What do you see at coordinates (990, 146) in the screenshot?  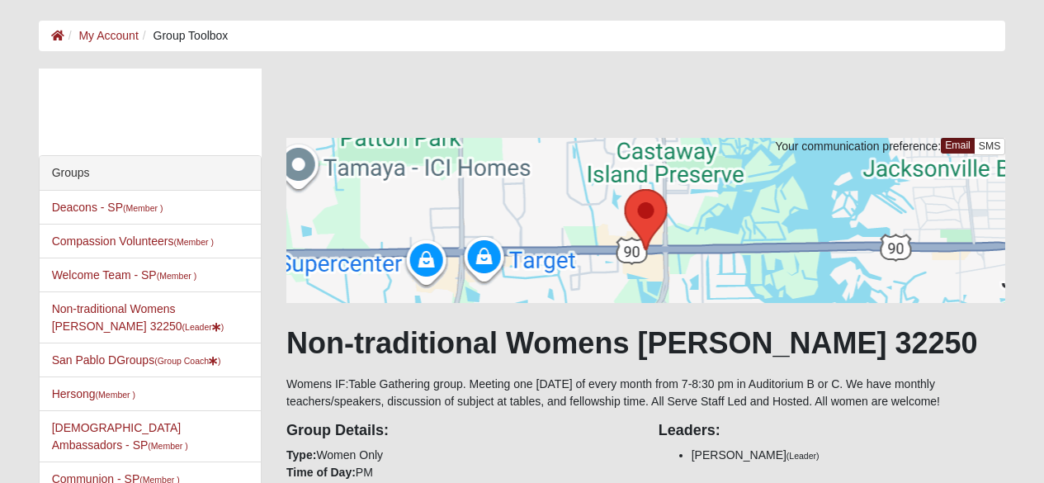 I see `a: SMS` at bounding box center [990, 146].